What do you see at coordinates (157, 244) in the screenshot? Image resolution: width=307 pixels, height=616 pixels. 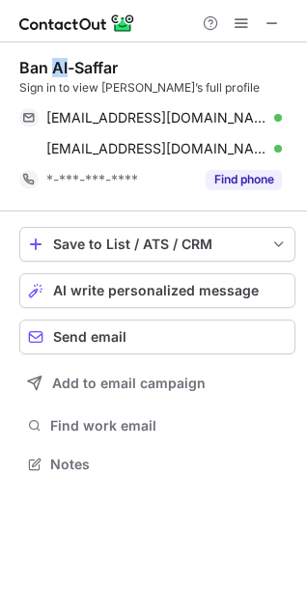 I see `button: save-profile-one-click` at bounding box center [157, 244].